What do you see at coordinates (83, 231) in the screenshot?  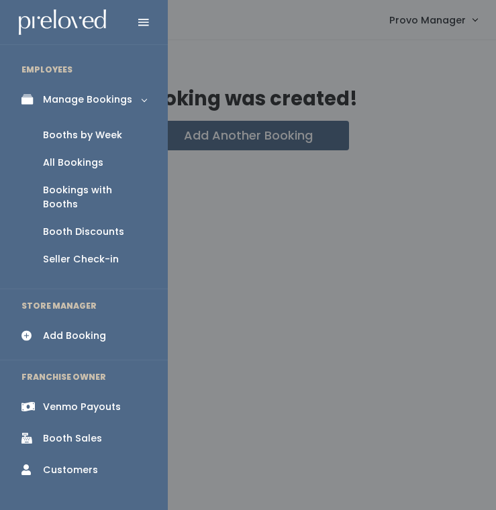 I see `div: Booth Discounts` at bounding box center [83, 231].